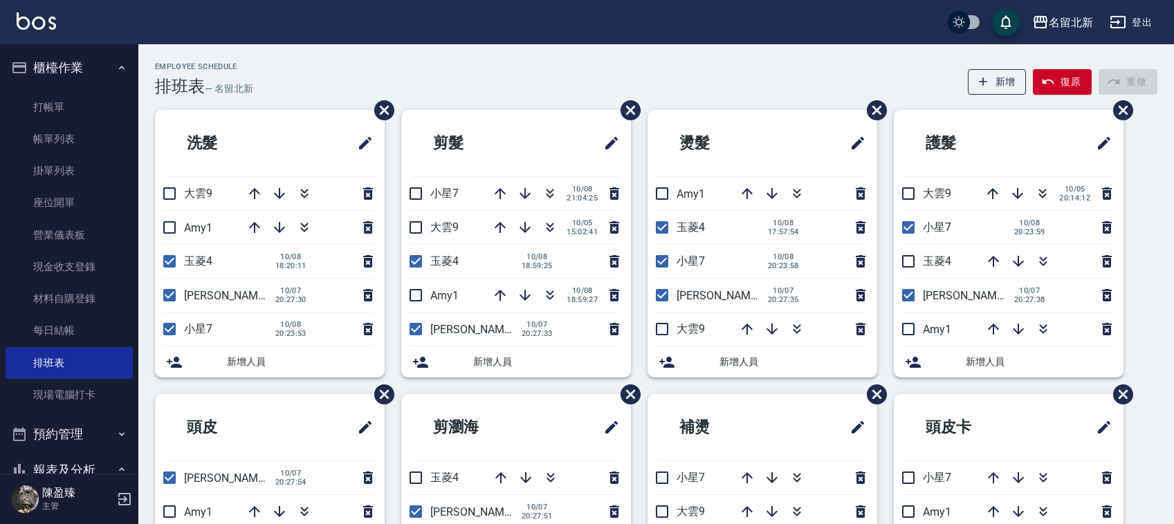  What do you see at coordinates (69, 171) in the screenshot?
I see `a: 掛單列表` at bounding box center [69, 171].